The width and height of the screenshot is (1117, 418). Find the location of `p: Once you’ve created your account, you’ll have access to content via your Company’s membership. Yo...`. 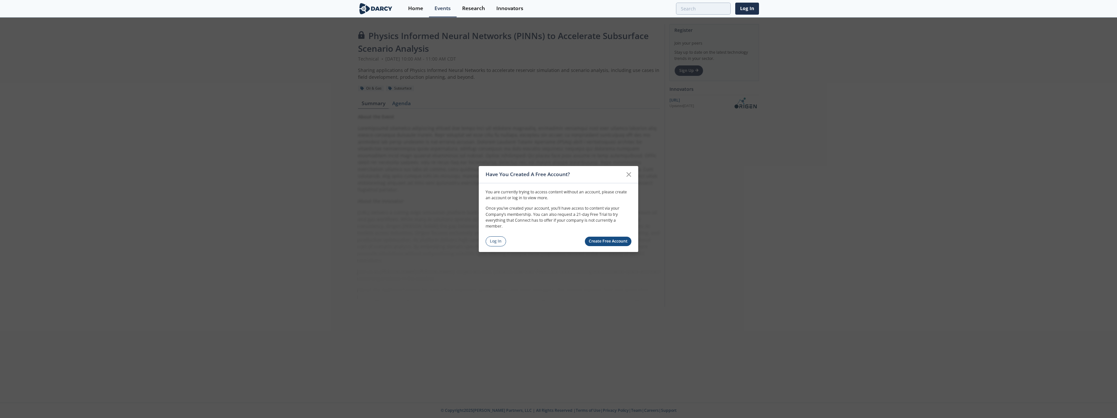

p: Once you’ve created your account, you’ll have access to content via your Company’s membership. Yo... is located at coordinates (558, 217).